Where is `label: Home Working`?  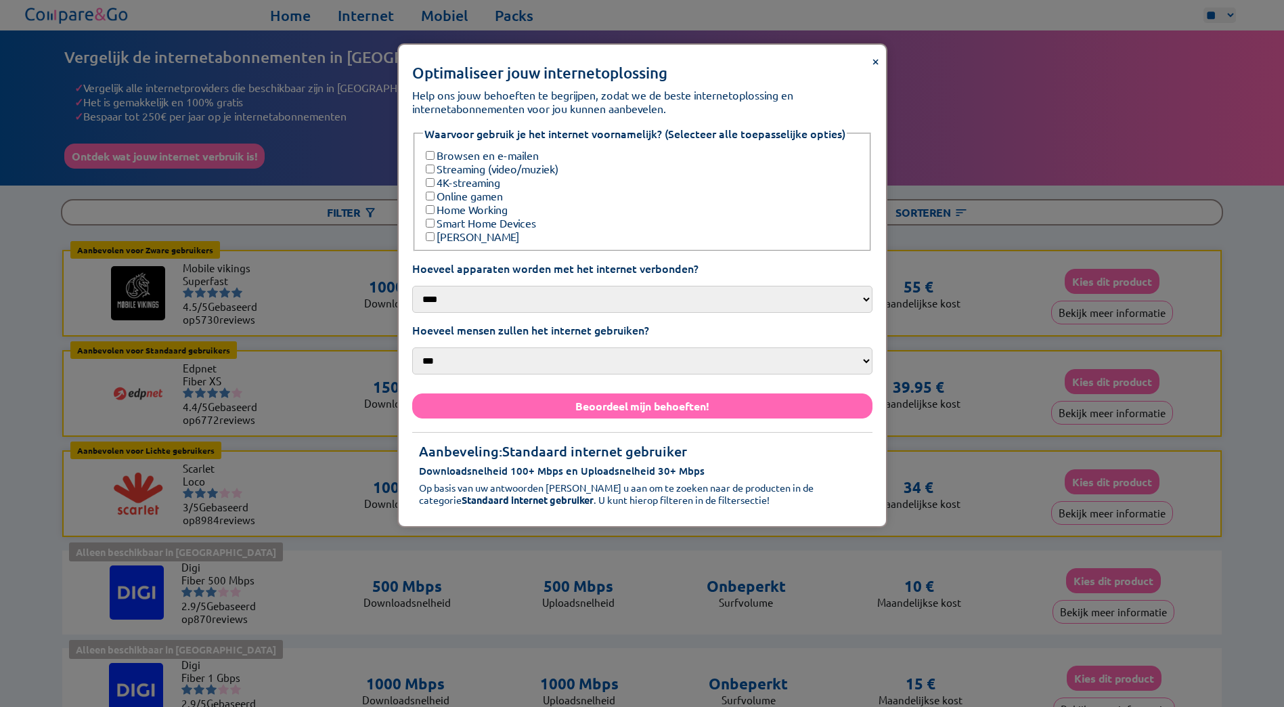 label: Home Working is located at coordinates (465, 209).